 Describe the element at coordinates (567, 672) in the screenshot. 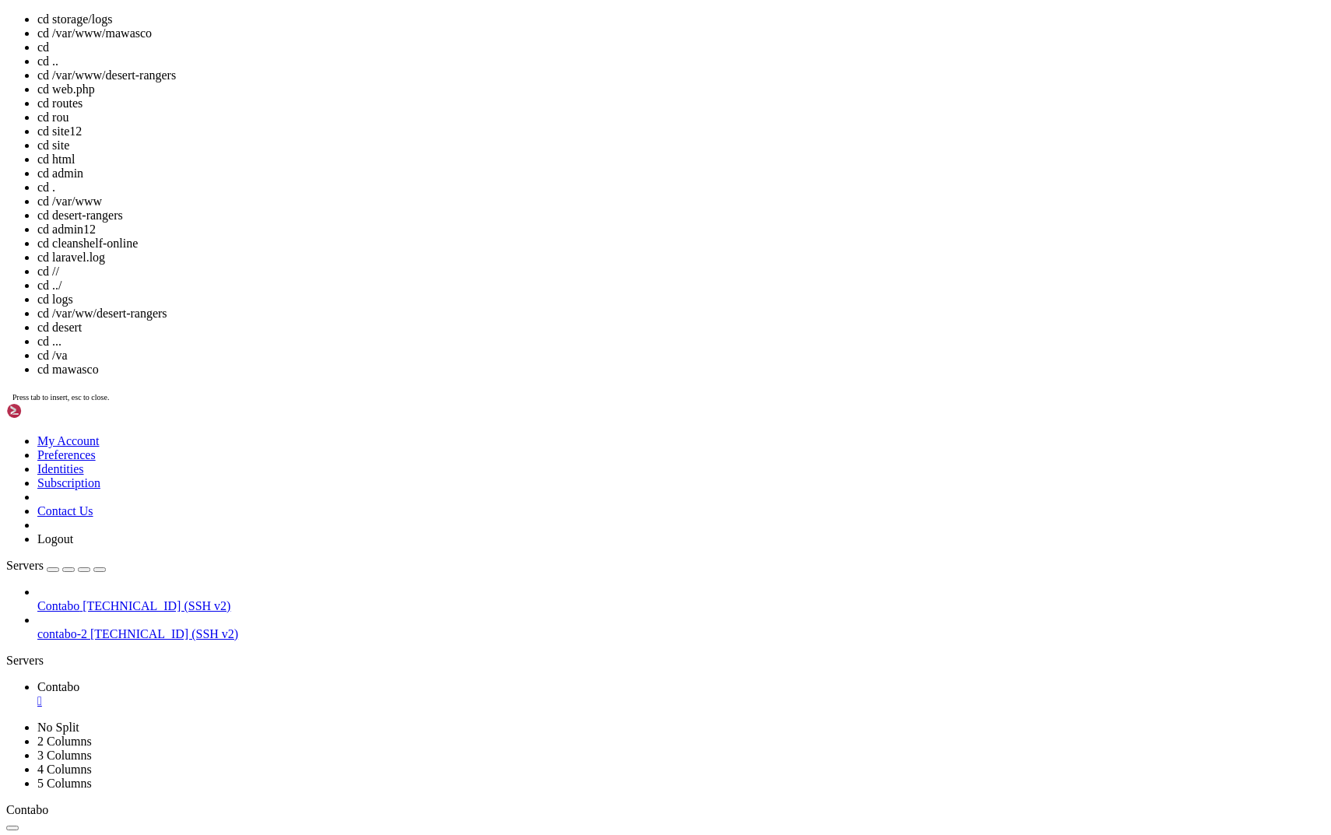

I see `x-row: #52 {main}` at that location.